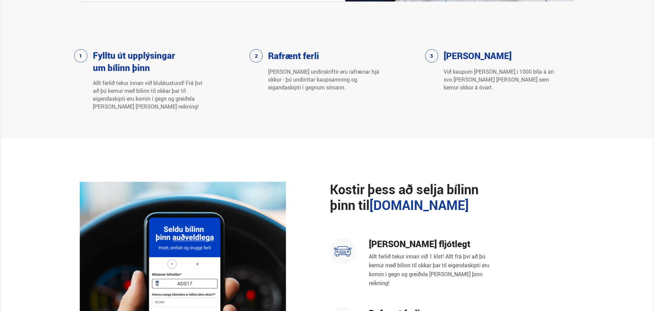 This screenshot has height=311, width=654. What do you see at coordinates (136, 61) in the screenshot?
I see `h3: Fylltu út upplýsingar um bílinn þinn` at bounding box center [136, 61].